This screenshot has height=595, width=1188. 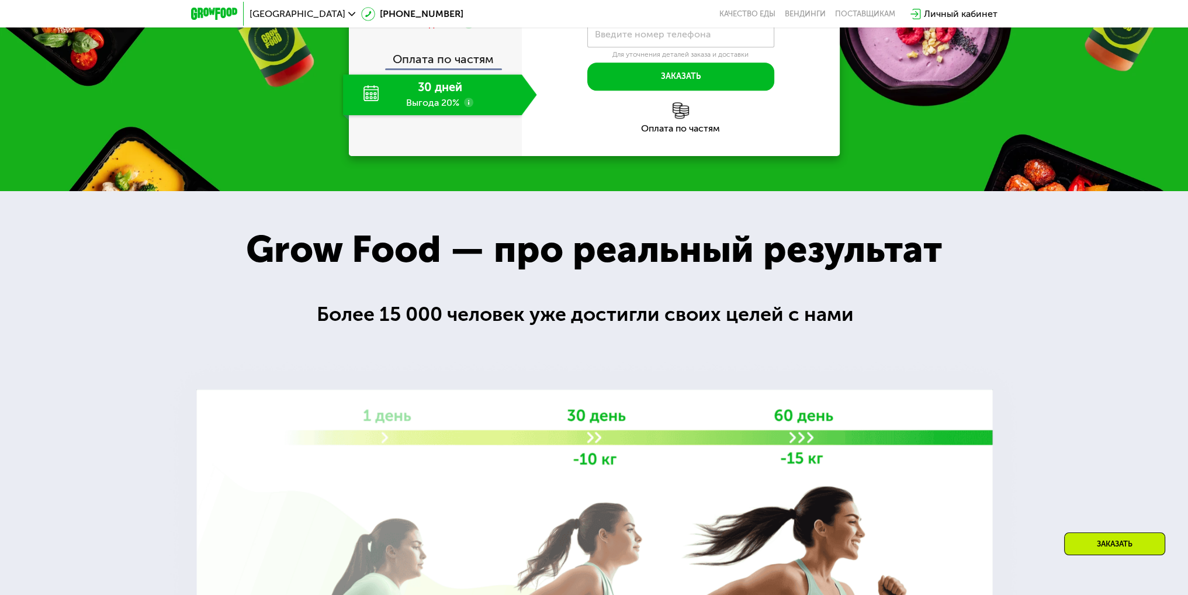 I want to click on img: l6xcnZfty9opOoJh.png, so click(x=681, y=110).